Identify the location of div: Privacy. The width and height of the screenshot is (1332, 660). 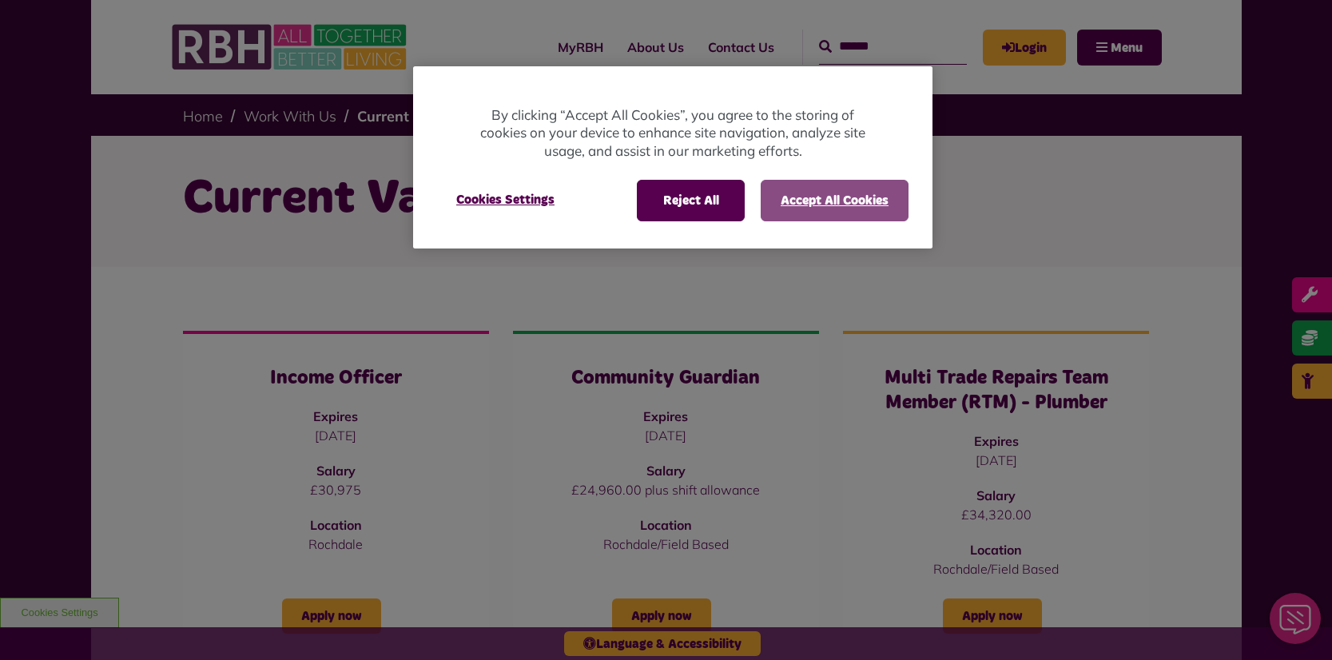
(673, 157).